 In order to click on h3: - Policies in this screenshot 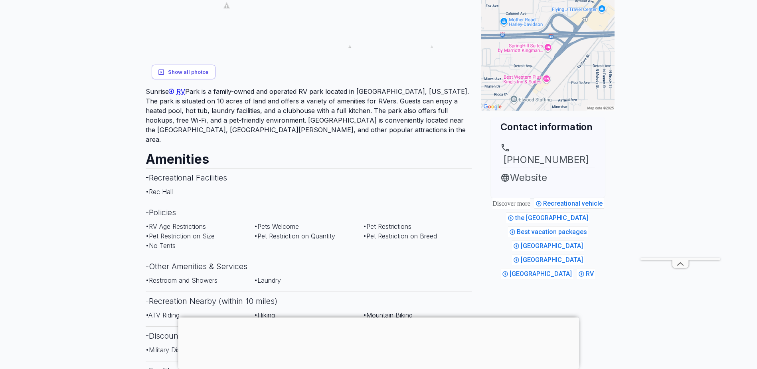, I will do `click(309, 212)`.